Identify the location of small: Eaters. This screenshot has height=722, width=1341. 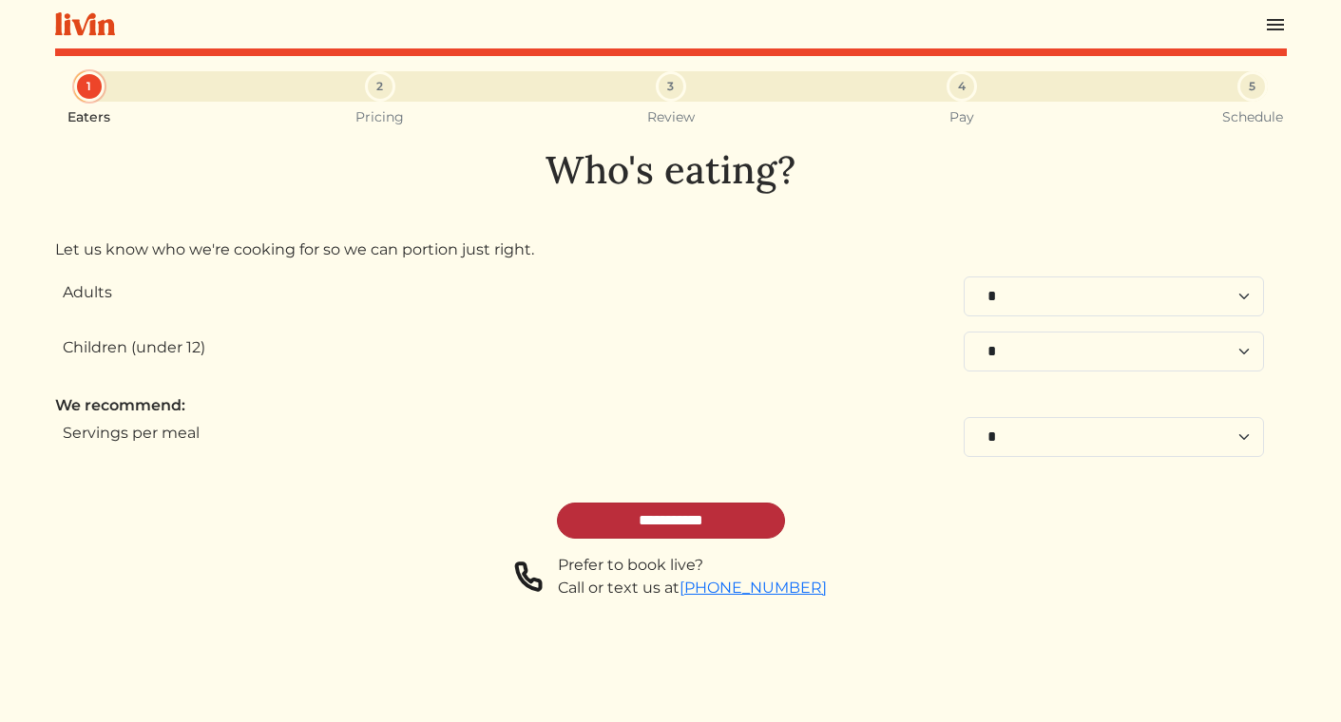
(88, 117).